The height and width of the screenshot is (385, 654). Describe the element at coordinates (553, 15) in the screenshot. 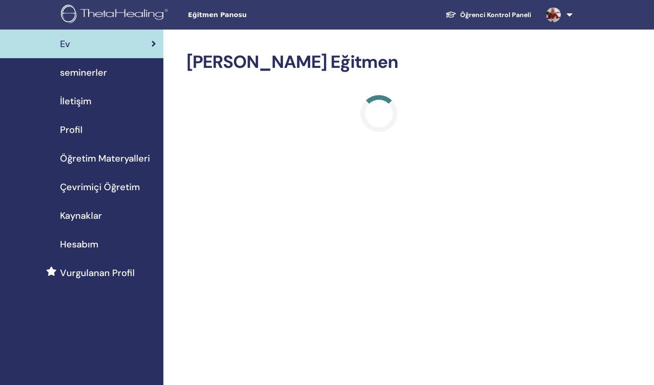

I see `img: default.jpg` at that location.